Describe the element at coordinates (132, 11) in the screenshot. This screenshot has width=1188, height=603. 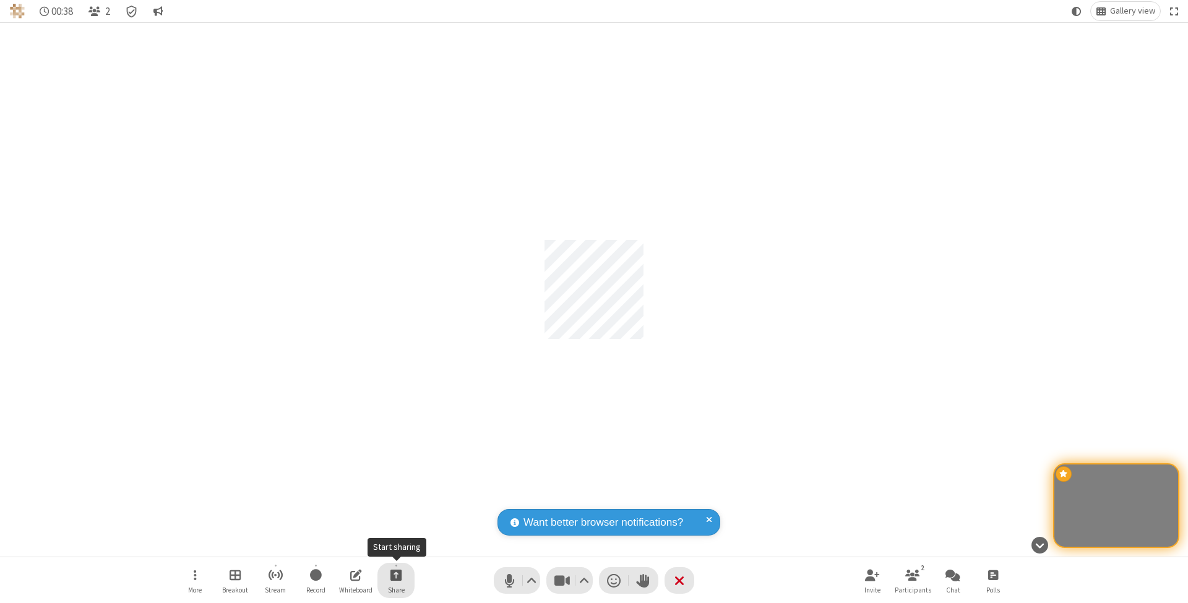
I see `div: Meeting details Encryption enabled` at that location.